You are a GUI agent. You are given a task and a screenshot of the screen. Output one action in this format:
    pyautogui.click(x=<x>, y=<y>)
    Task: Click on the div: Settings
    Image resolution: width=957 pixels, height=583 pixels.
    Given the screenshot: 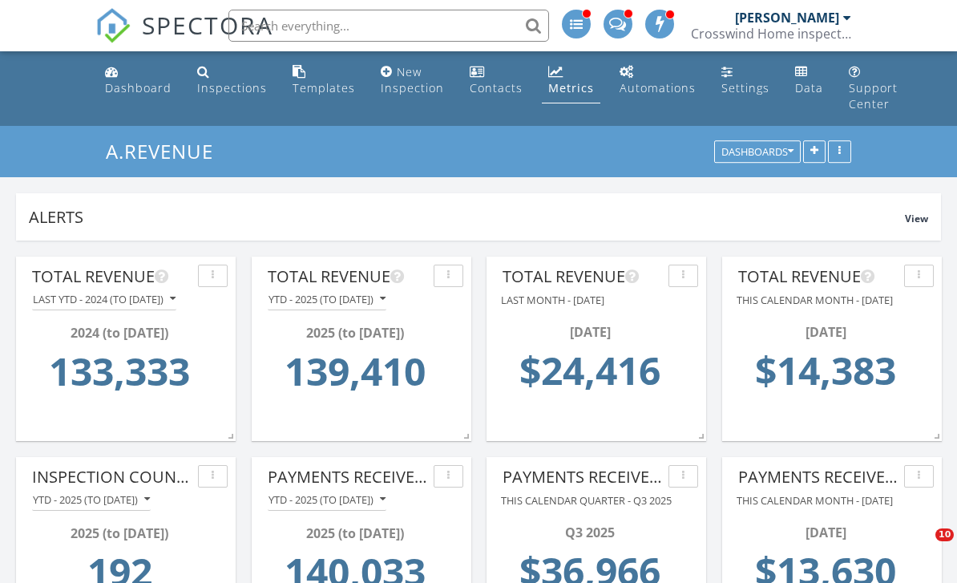 What is the action you would take?
    pyautogui.click(x=746, y=87)
    